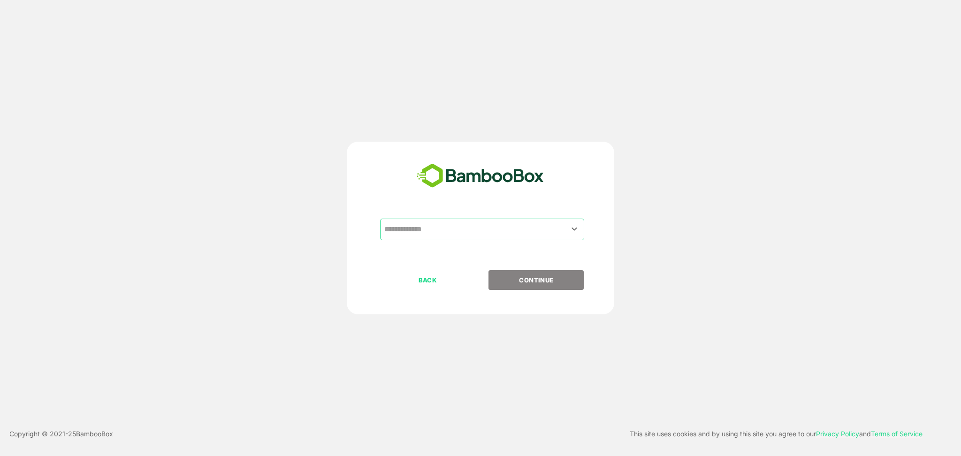 Image resolution: width=961 pixels, height=456 pixels. What do you see at coordinates (897, 434) in the screenshot?
I see `a: Terms of Service` at bounding box center [897, 434].